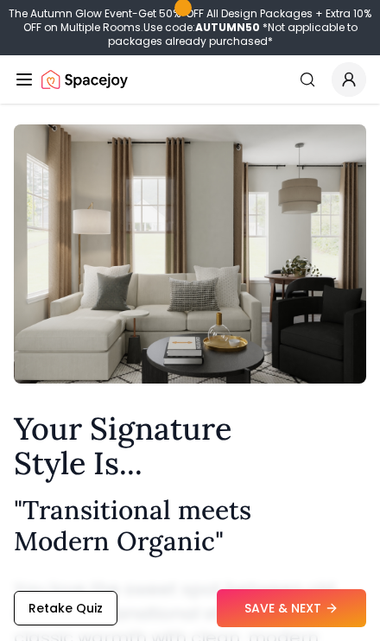 The image size is (380, 641). I want to click on h2: " Transitional meets Modern Organic ", so click(190, 525).